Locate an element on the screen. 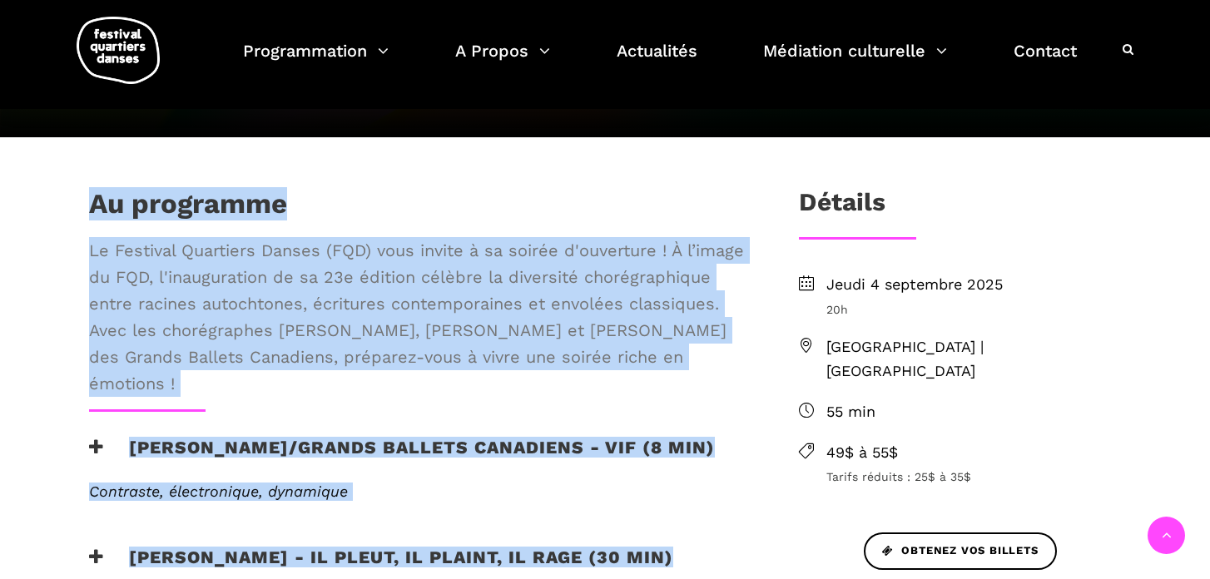 The height and width of the screenshot is (579, 1210). a: Médiation culturelle is located at coordinates (855, 61).